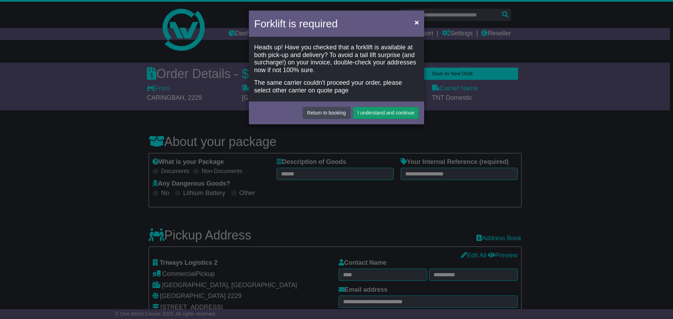 The width and height of the screenshot is (673, 319). I want to click on div: The same carrier couldn't proceed your order, please select other carrier on quote page, so click(336, 87).